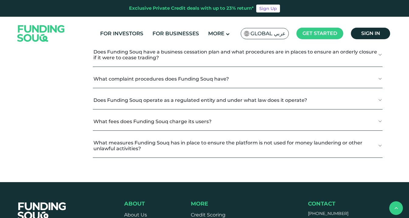 This screenshot has width=409, height=218. Describe the element at coordinates (41, 33) in the screenshot. I see `img: Logo` at that location.